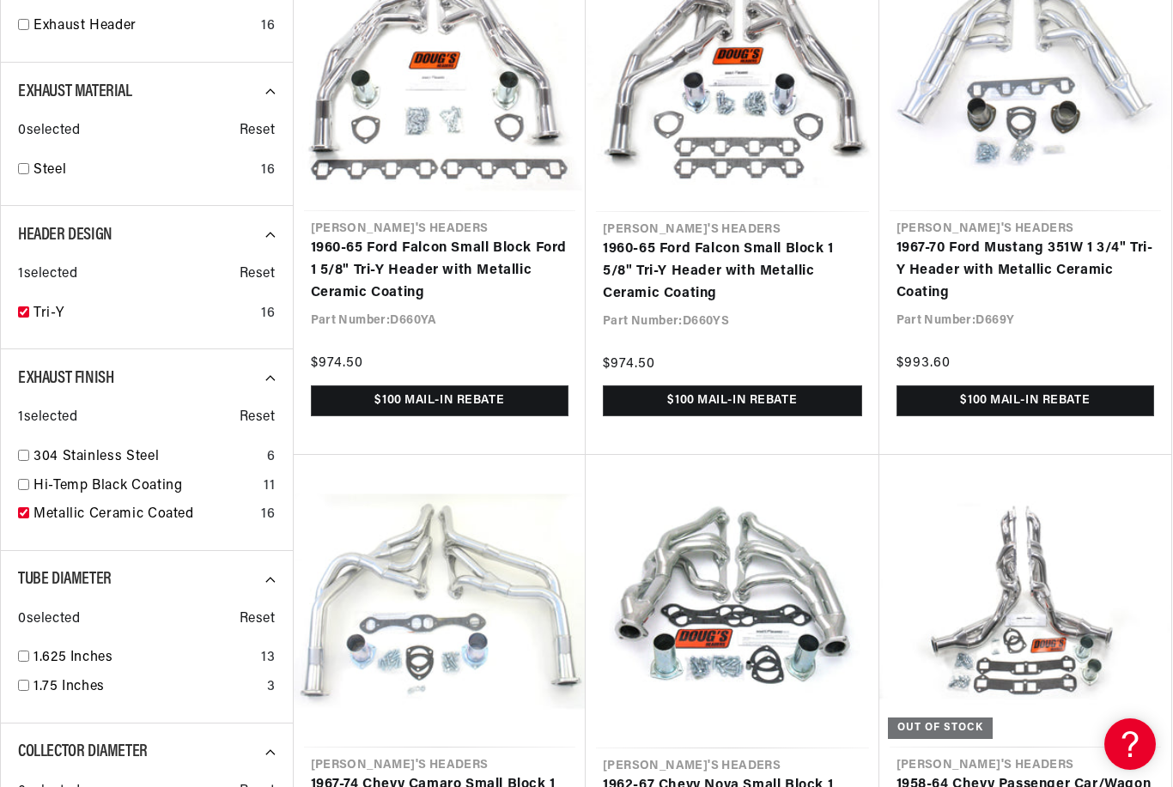  Describe the element at coordinates (75, 92) in the screenshot. I see `span: Exhaust Material` at that location.